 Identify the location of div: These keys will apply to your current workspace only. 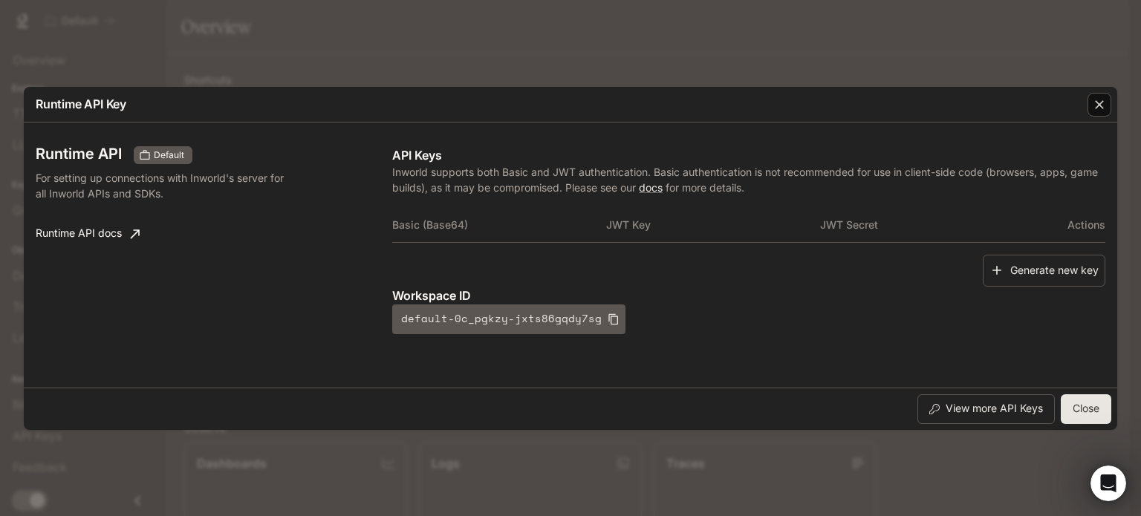
(163, 155).